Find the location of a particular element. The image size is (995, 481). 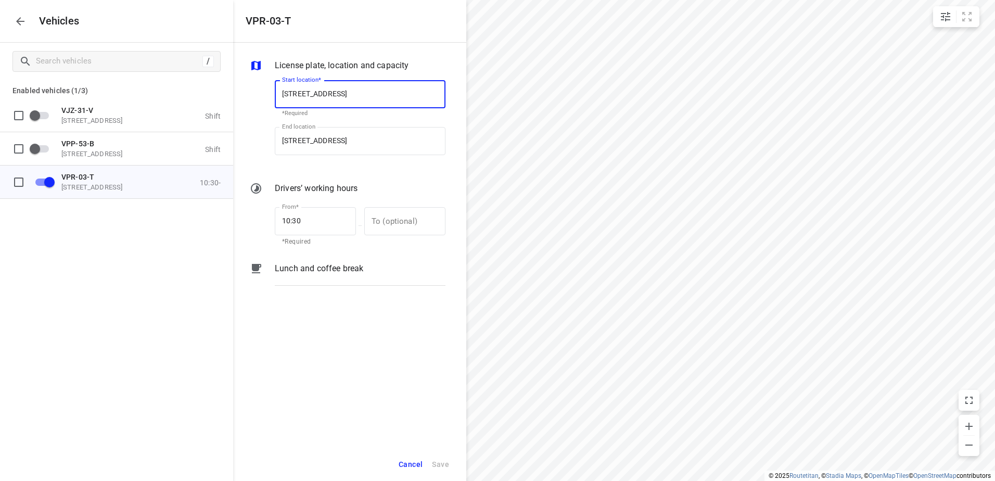

span: VPR-03-T is located at coordinates (78, 176).